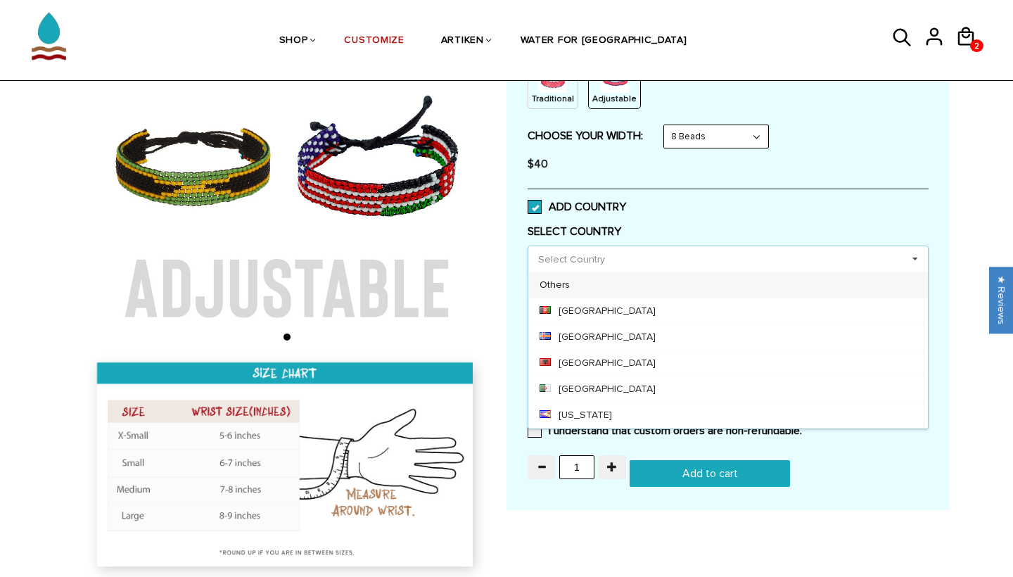 The width and height of the screenshot is (1013, 577). I want to click on p: Traditional, so click(553, 98).